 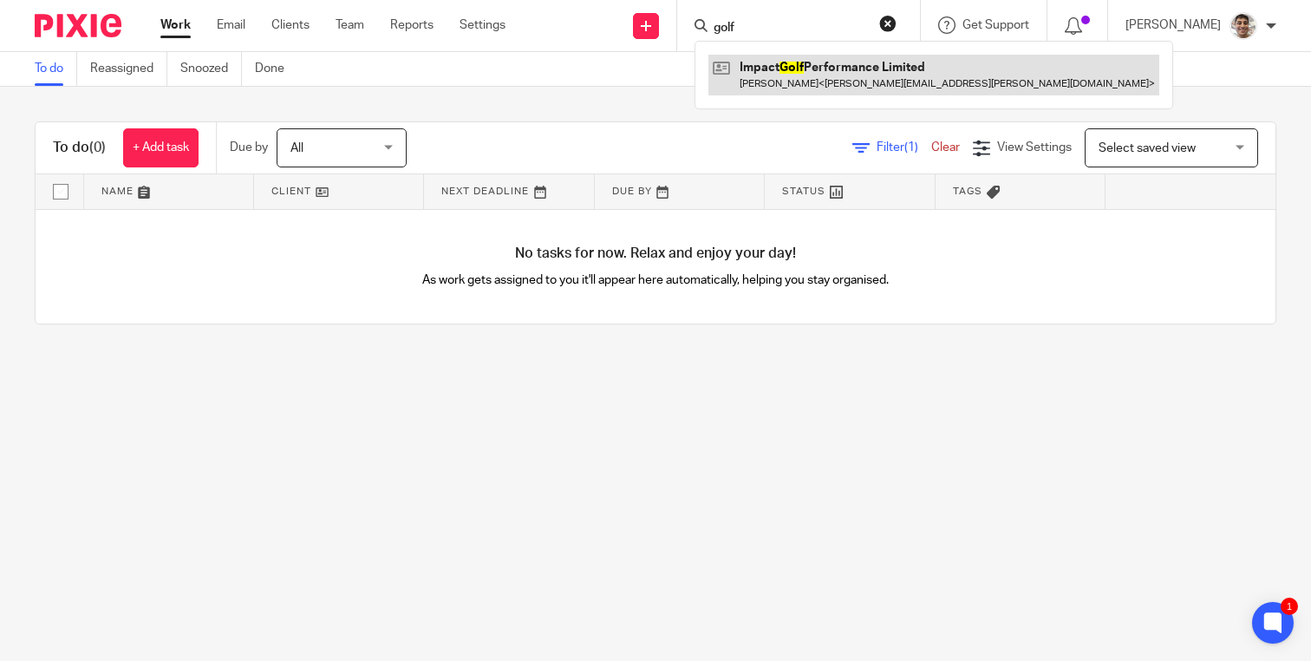 I want to click on span: View Settings, so click(x=1034, y=147).